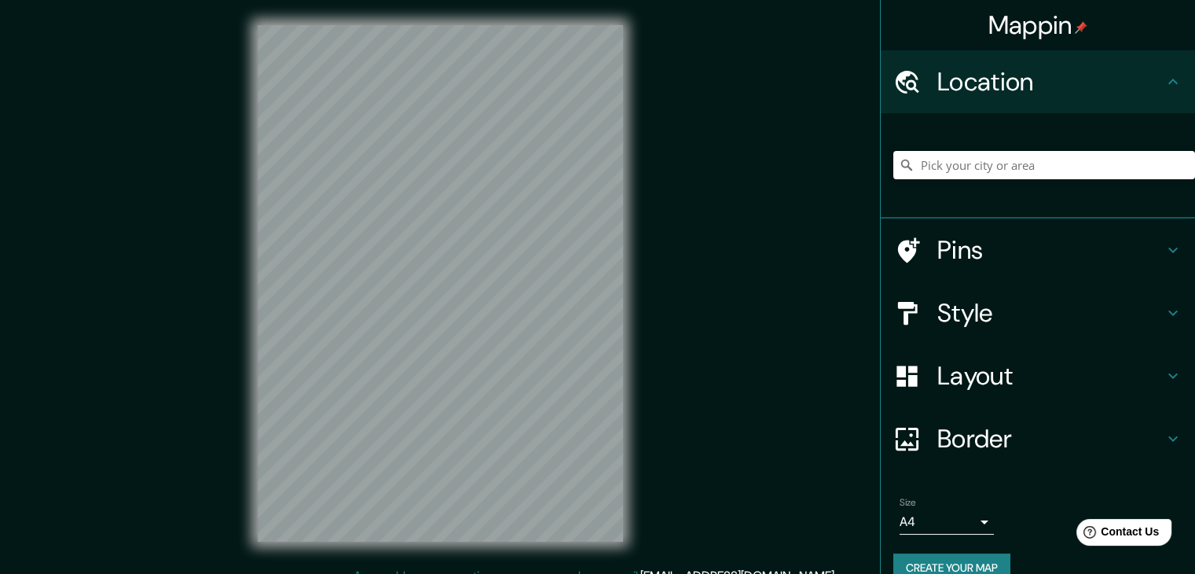  Describe the element at coordinates (1051, 376) in the screenshot. I see `h4: Layout` at that location.